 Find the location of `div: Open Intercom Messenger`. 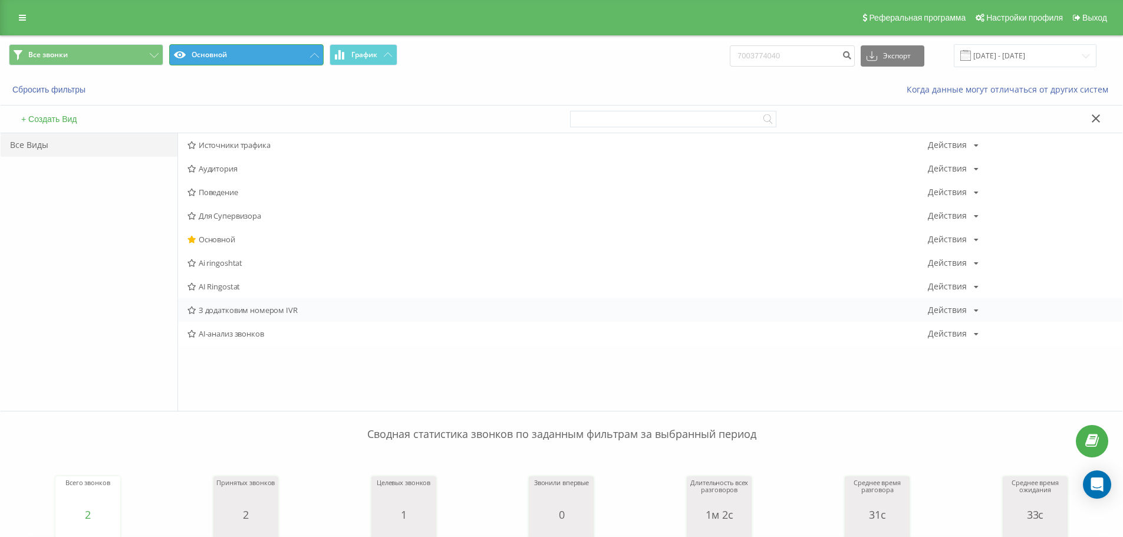

div: Open Intercom Messenger is located at coordinates (1097, 485).